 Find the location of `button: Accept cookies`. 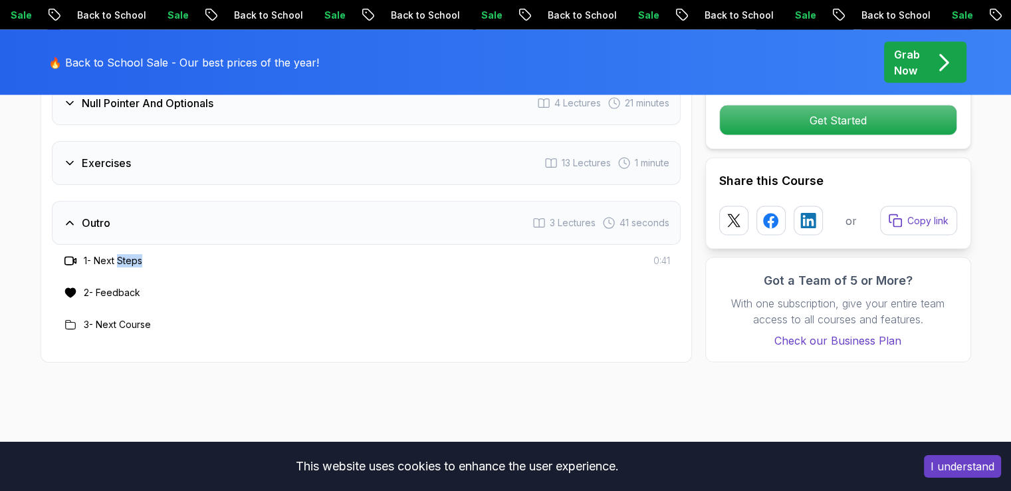

button: Accept cookies is located at coordinates (963, 466).